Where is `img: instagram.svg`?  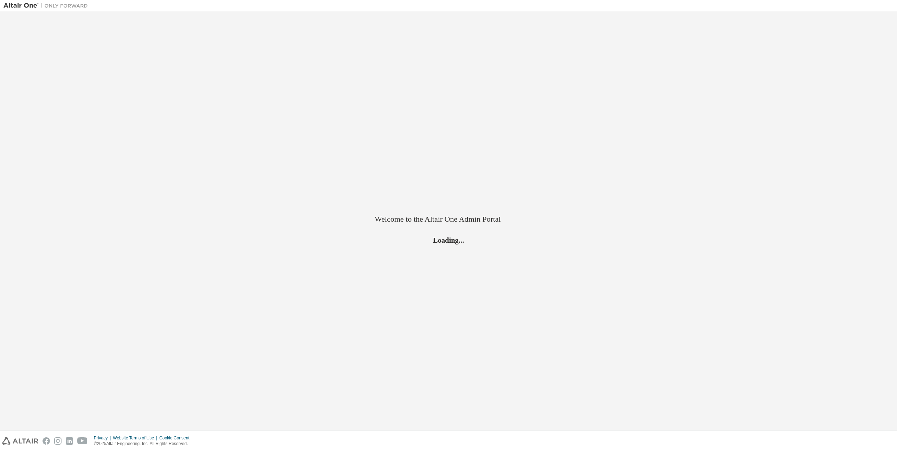 img: instagram.svg is located at coordinates (58, 441).